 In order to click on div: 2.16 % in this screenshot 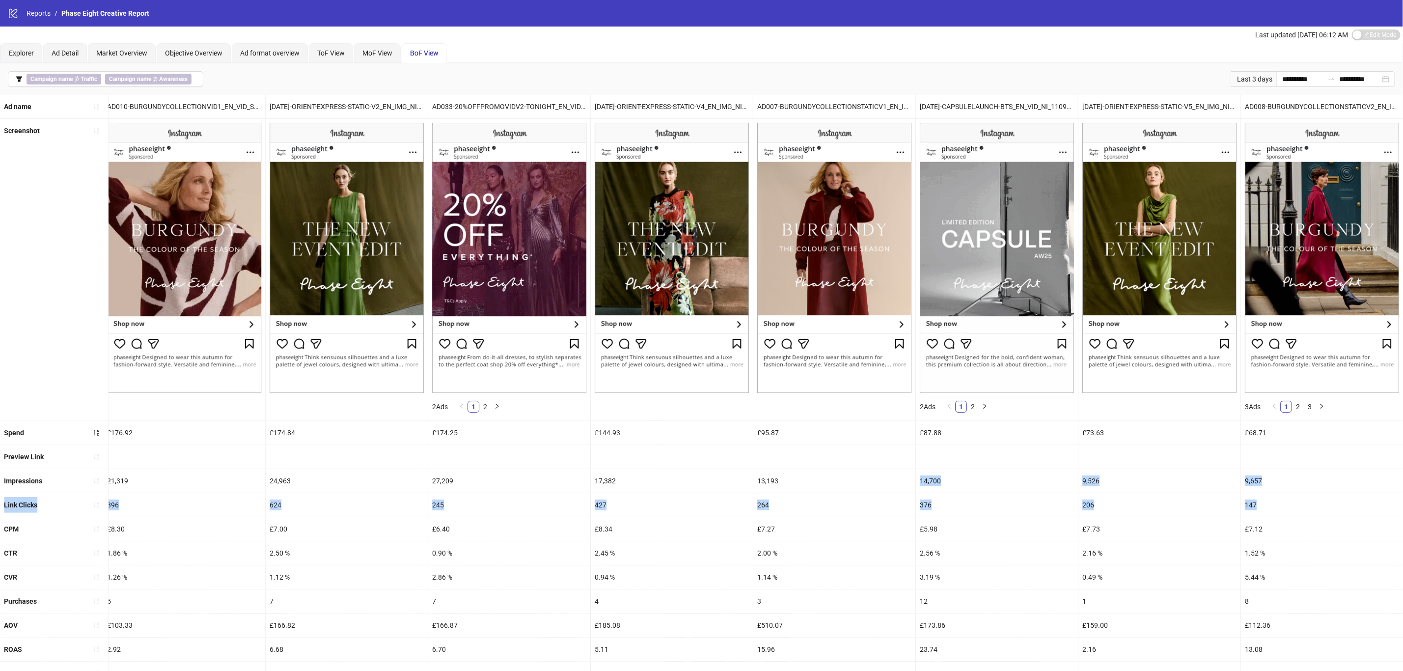, I will do `click(1160, 553)`.